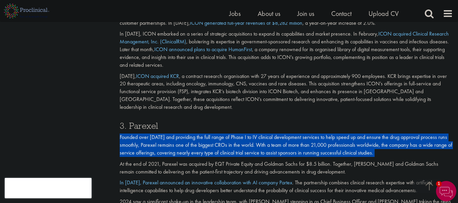 This screenshot has height=203, width=458. What do you see at coordinates (384, 14) in the screenshot?
I see `a: Upload CV` at bounding box center [384, 14].